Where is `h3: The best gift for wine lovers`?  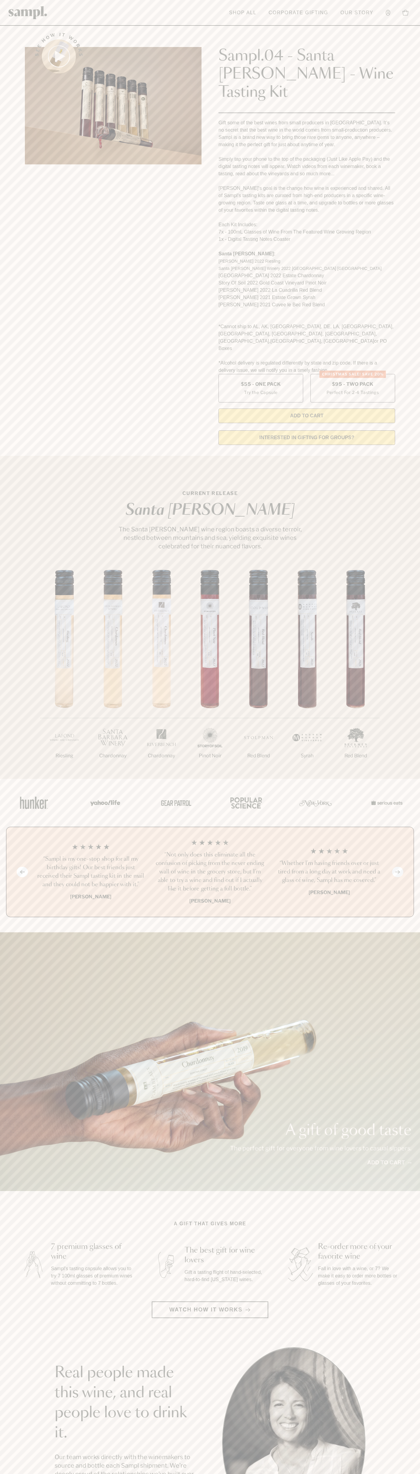
h3: The best gift for wine lovers is located at coordinates (226, 1255).